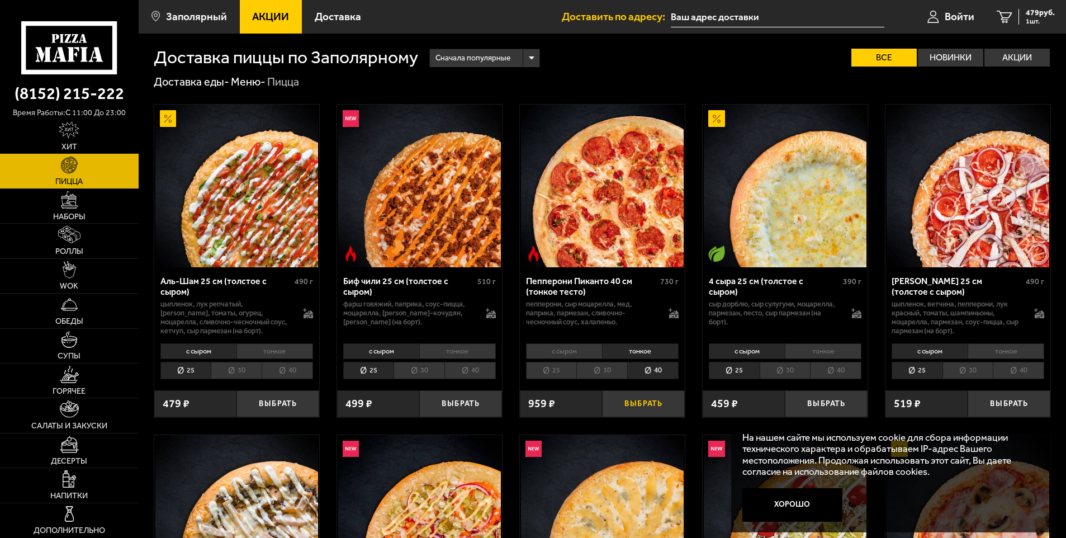  Describe the element at coordinates (69, 461) in the screenshot. I see `span: Десерты` at that location.